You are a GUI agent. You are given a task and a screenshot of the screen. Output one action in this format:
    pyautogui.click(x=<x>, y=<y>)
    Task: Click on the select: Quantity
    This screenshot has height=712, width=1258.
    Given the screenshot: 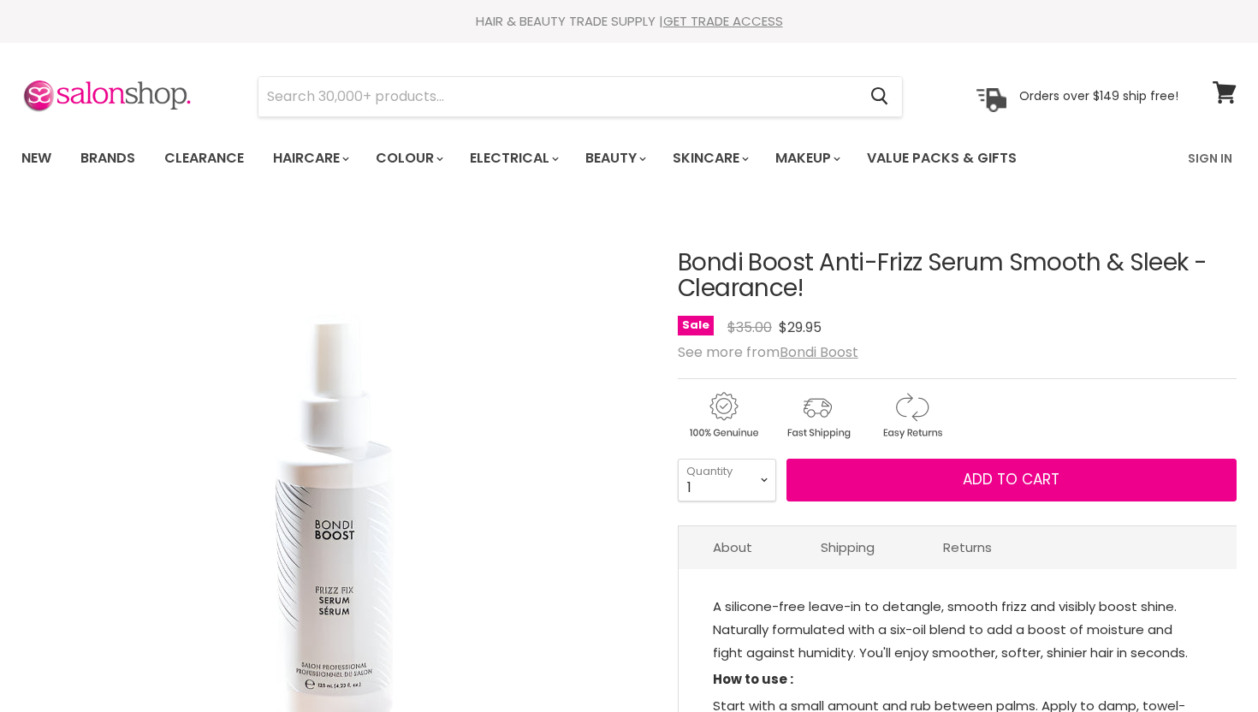 What is the action you would take?
    pyautogui.click(x=727, y=480)
    